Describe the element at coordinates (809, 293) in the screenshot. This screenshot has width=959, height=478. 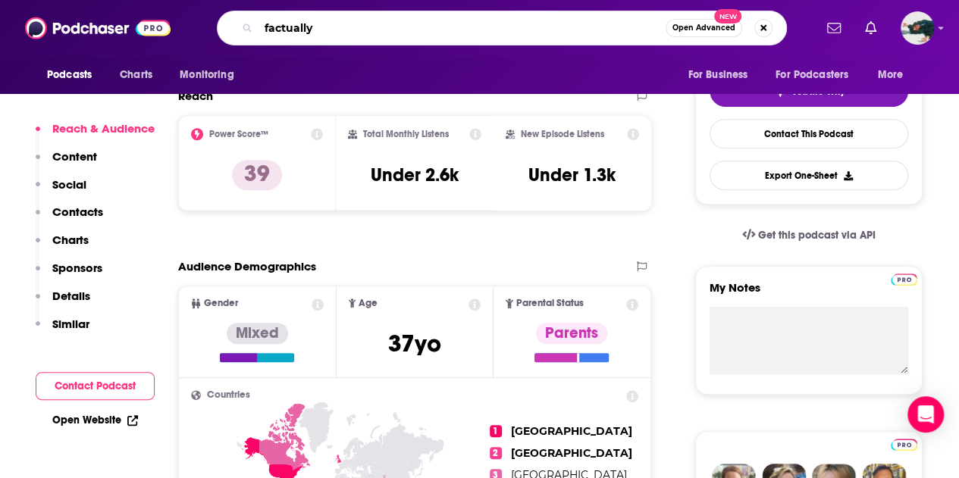
I see `label: My Notes` at that location.